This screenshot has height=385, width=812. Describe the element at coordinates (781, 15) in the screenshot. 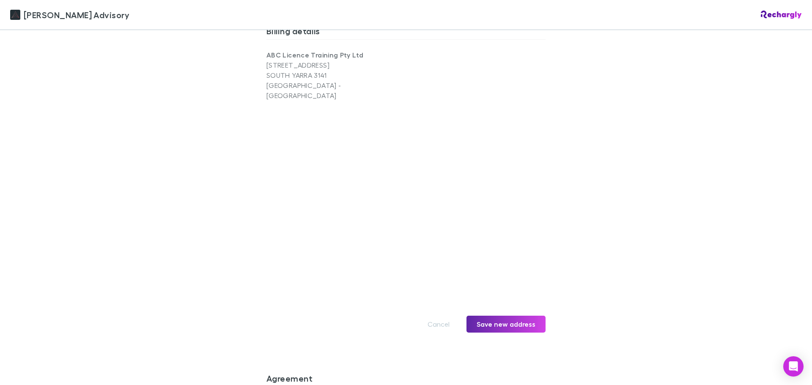

I see `img: Rechargly Logo` at that location.